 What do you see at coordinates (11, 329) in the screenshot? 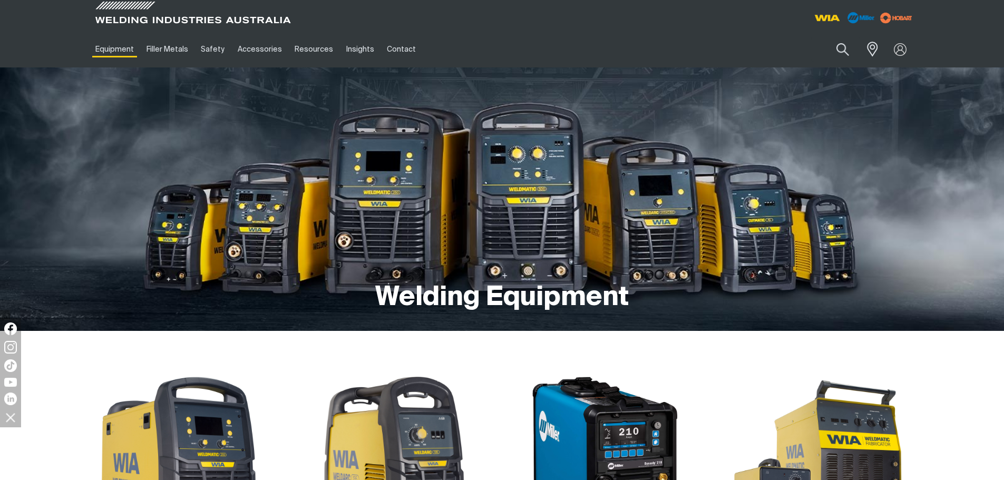
I see `img: Facebook` at bounding box center [11, 329].